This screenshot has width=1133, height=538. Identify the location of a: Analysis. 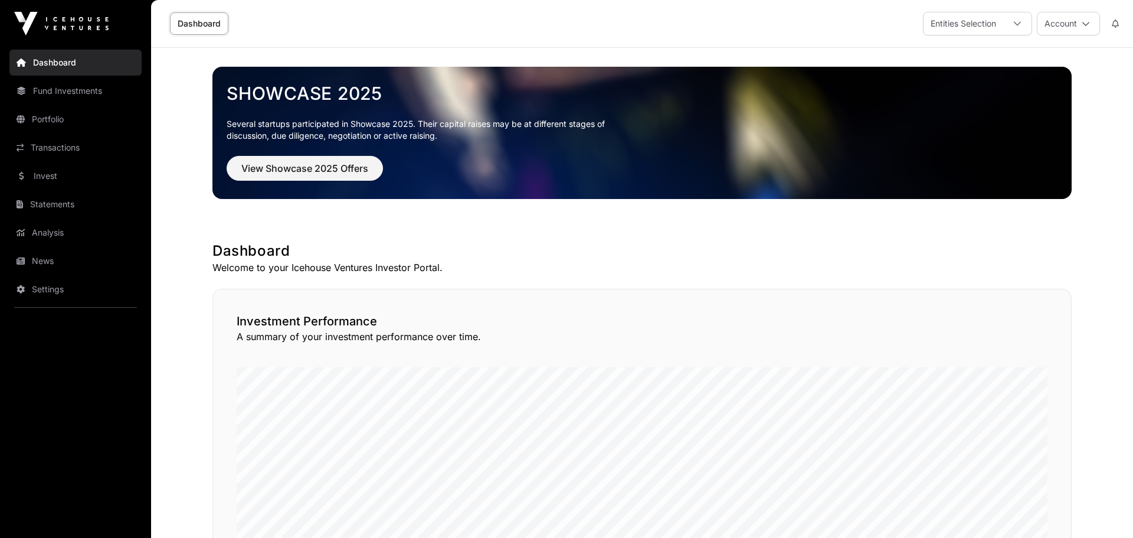
(76, 233).